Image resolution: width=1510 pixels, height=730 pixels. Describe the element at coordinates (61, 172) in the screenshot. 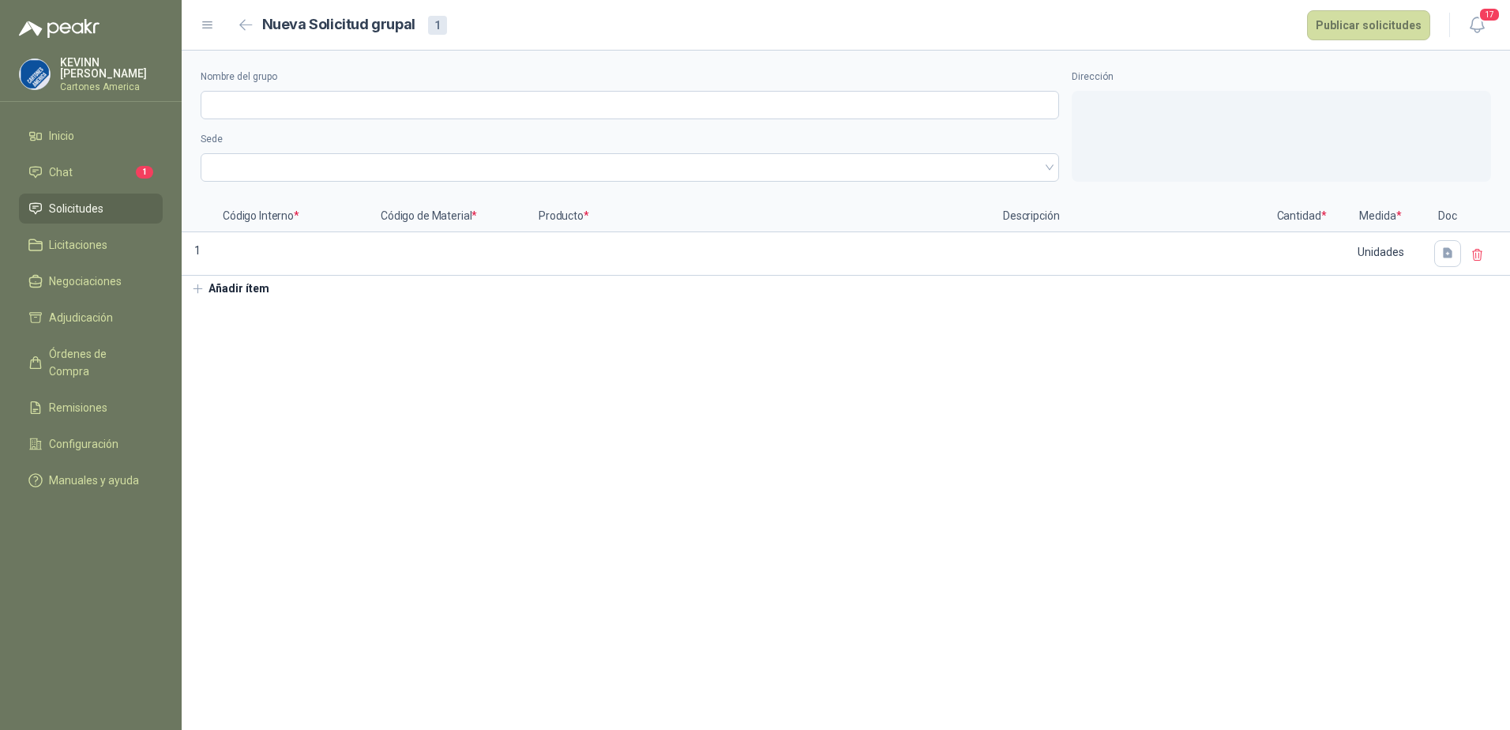

I see `span: Chat` at that location.